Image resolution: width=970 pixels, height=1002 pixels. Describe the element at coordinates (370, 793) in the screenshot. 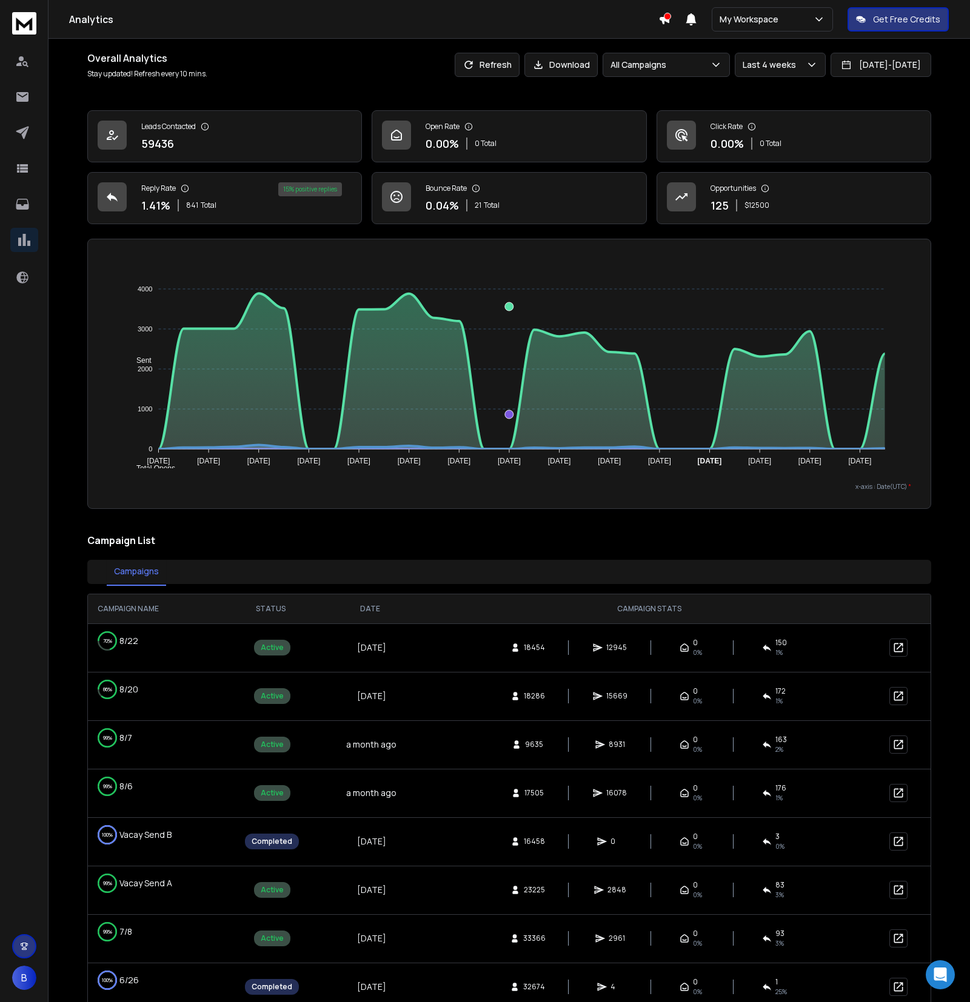

I see `td: a month ago` at that location.